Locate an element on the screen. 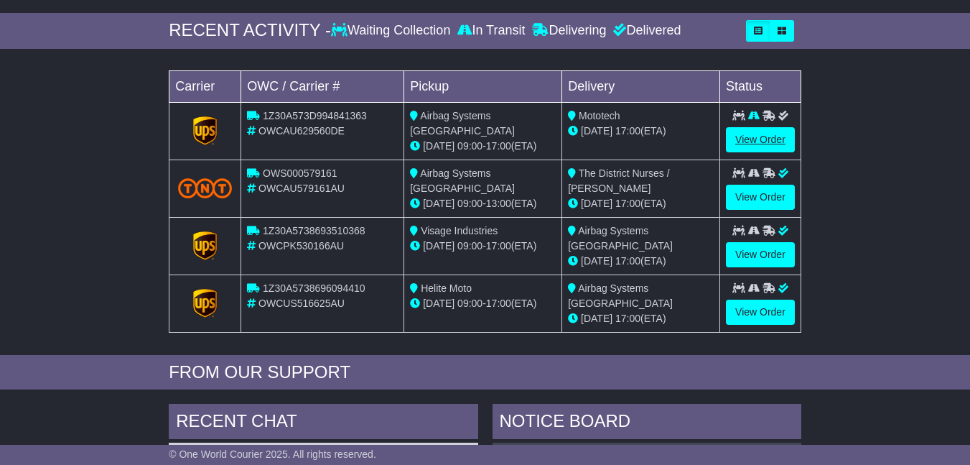 The width and height of the screenshot is (970, 465). span: OWS000579161 is located at coordinates (300, 173).